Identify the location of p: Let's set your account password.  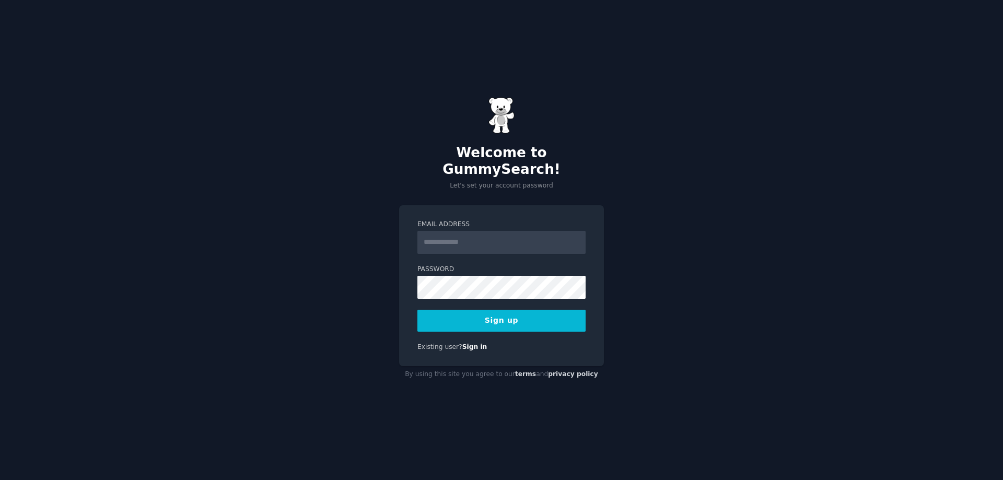
(501, 186).